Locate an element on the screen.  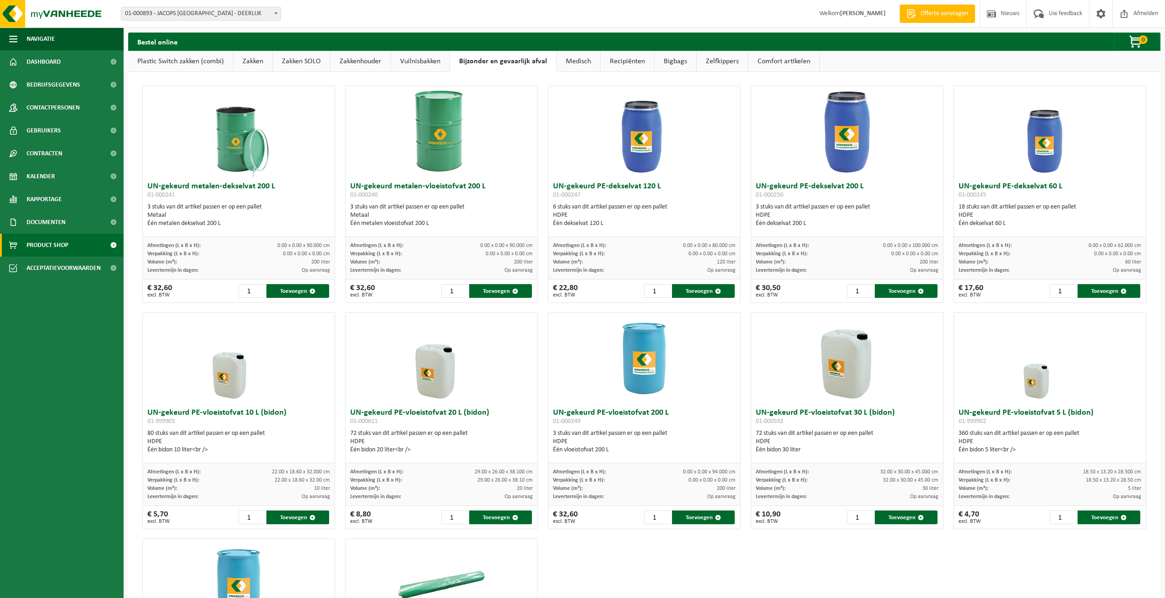
div: € 4,70 is located at coordinates (970, 517).